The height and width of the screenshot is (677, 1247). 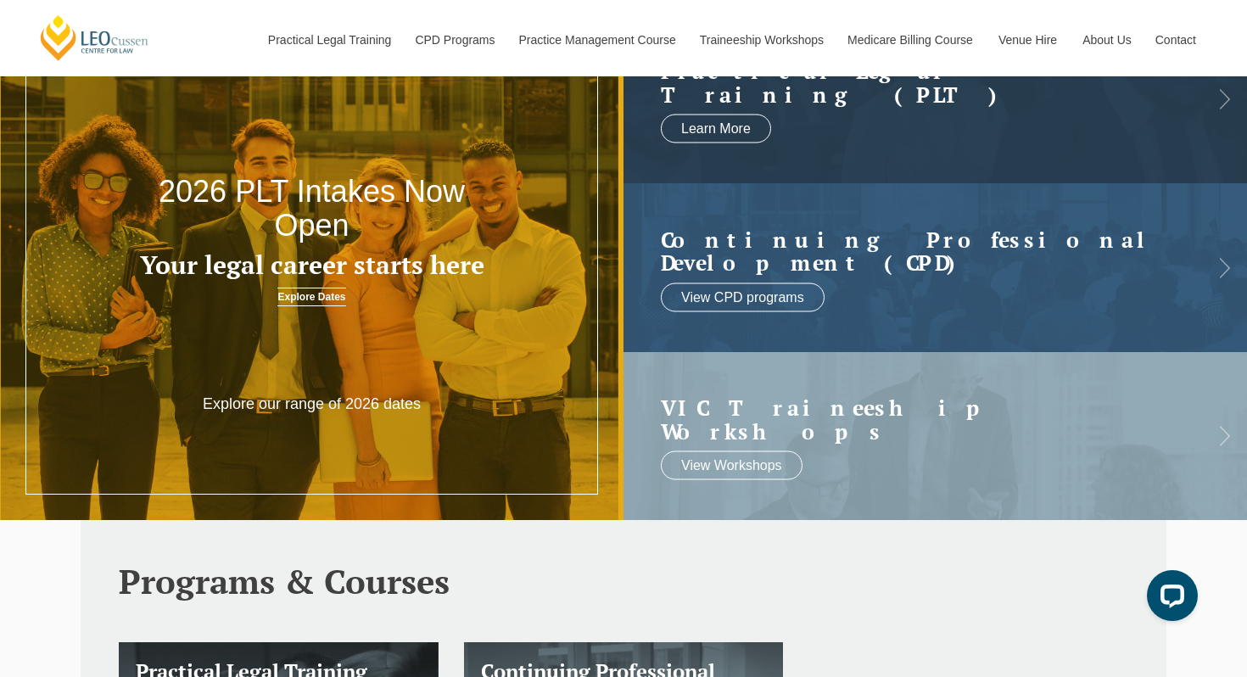 I want to click on a: Continuing ProfessionalDevelopment (CPD), so click(x=918, y=250).